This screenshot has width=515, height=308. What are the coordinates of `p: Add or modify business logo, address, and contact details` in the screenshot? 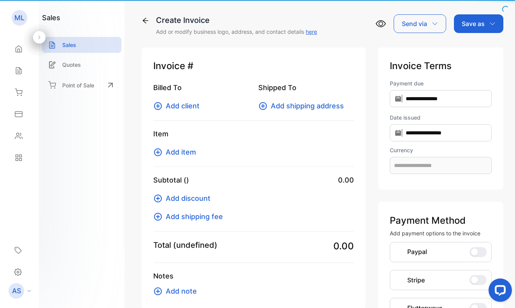 It's located at (236, 31).